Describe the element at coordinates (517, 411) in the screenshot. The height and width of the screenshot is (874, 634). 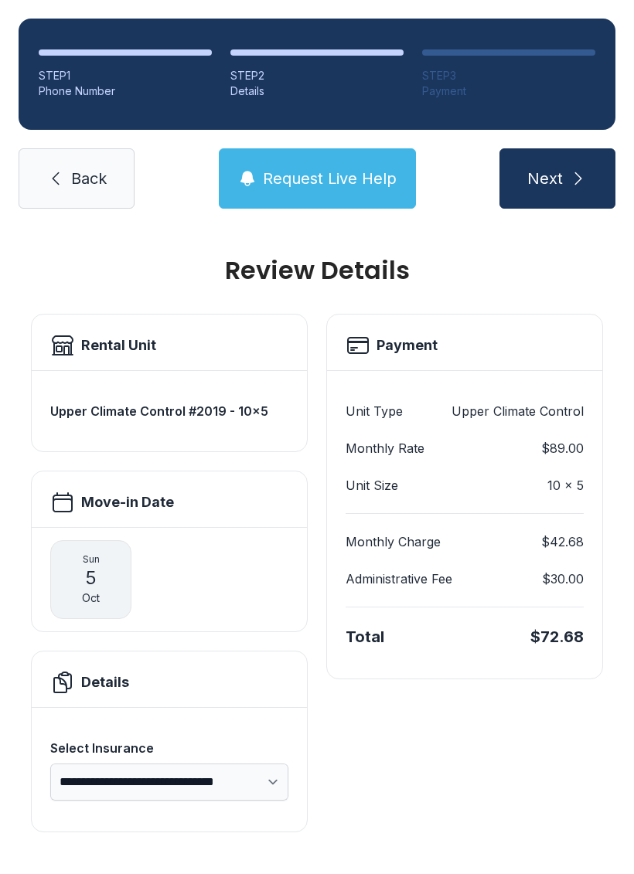
I see `dd: Upper Climate Control` at that location.